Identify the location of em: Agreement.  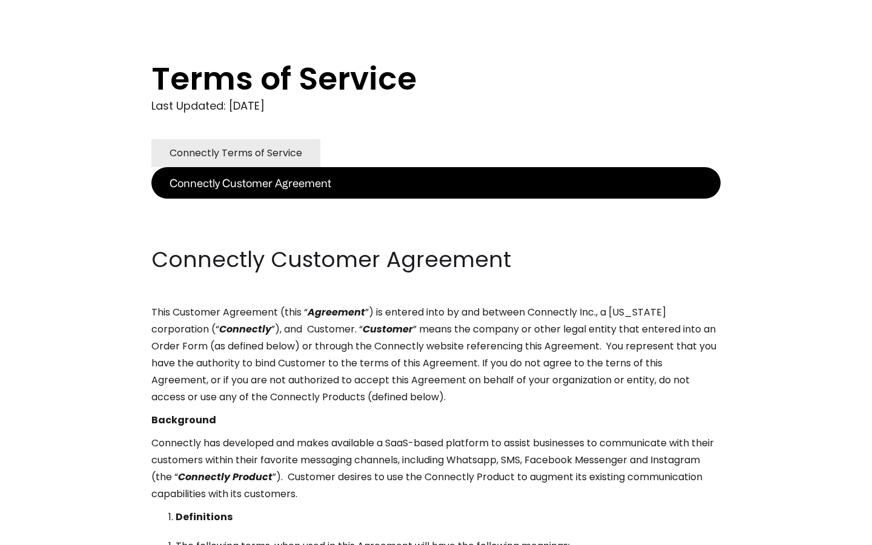
(336, 312).